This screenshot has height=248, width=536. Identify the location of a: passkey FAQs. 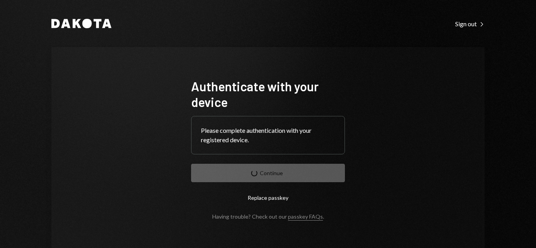
(305, 217).